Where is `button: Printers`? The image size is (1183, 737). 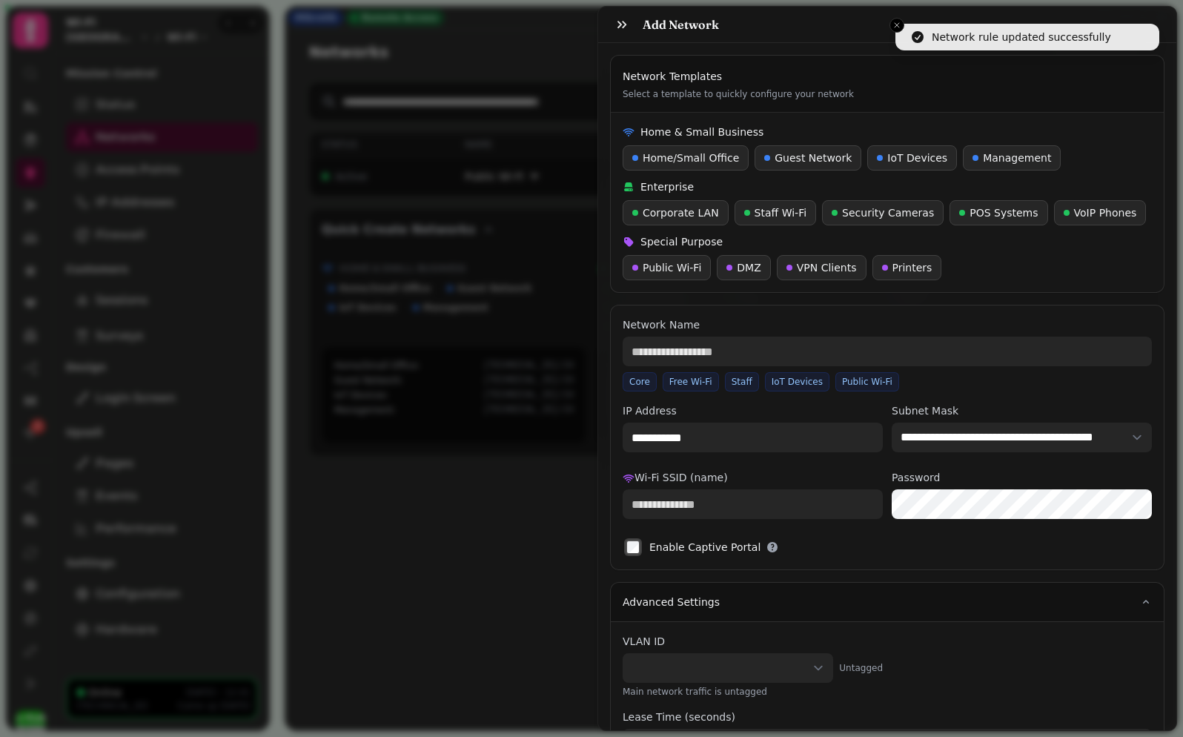
button: Printers is located at coordinates (907, 268).